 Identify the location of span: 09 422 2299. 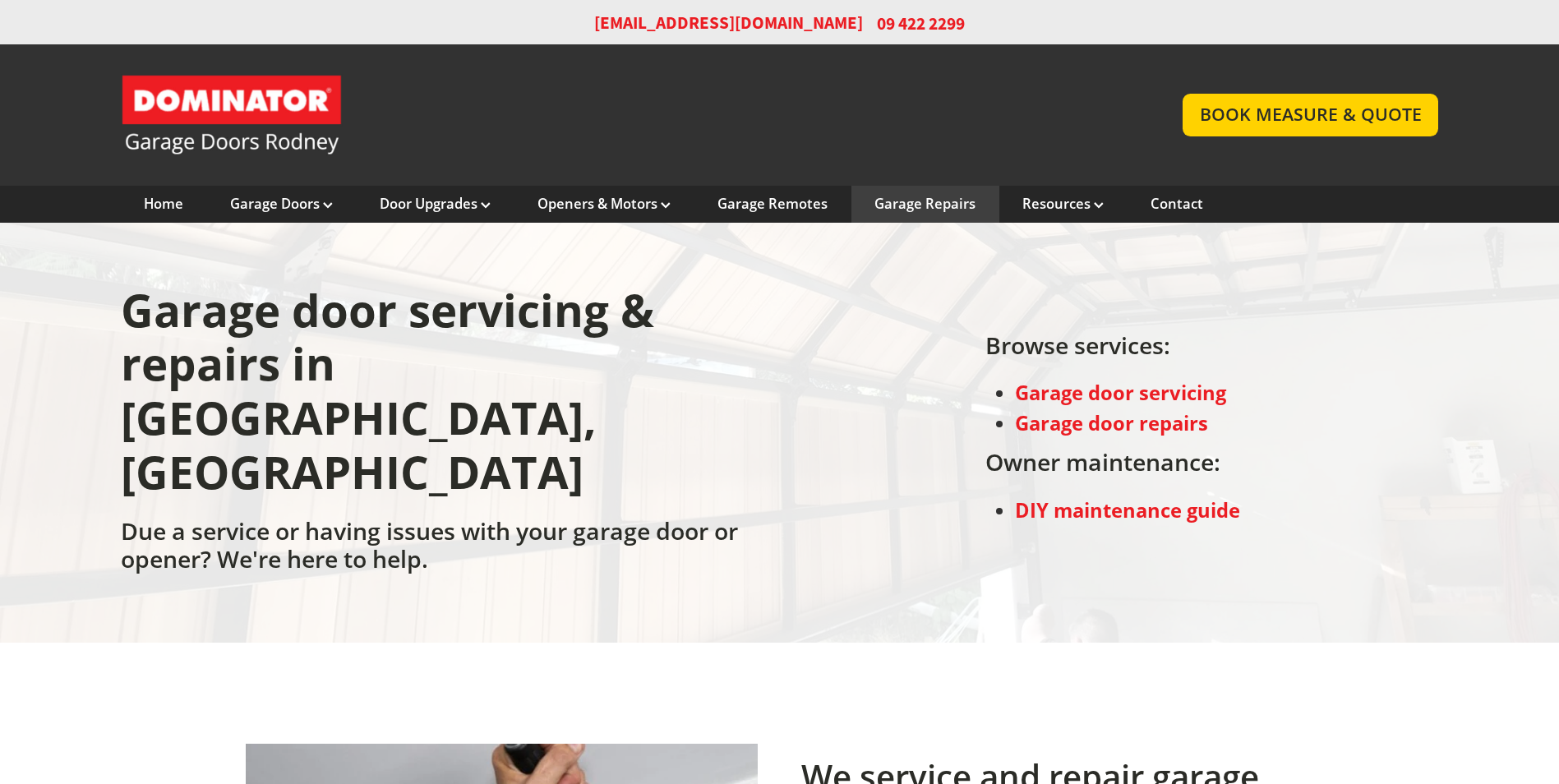
(921, 23).